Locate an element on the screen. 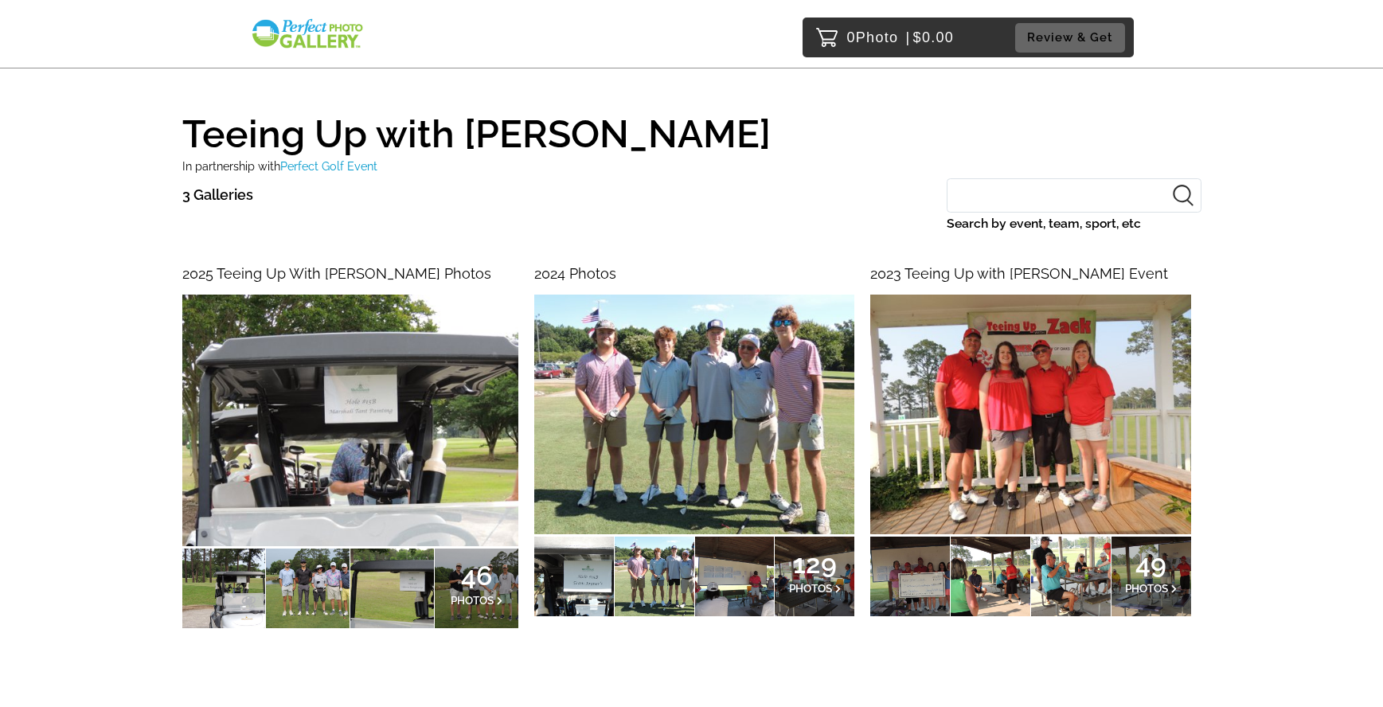  img: 109375 is located at coordinates (1030, 415).